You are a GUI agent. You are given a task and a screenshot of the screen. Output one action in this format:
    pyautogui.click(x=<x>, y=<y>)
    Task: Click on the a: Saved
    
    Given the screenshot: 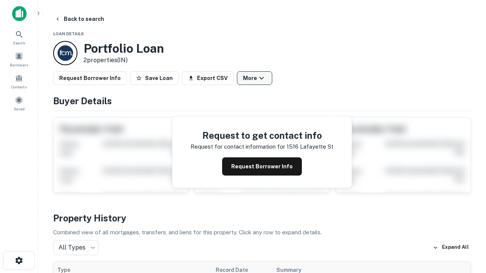 What is the action you would take?
    pyautogui.click(x=19, y=103)
    